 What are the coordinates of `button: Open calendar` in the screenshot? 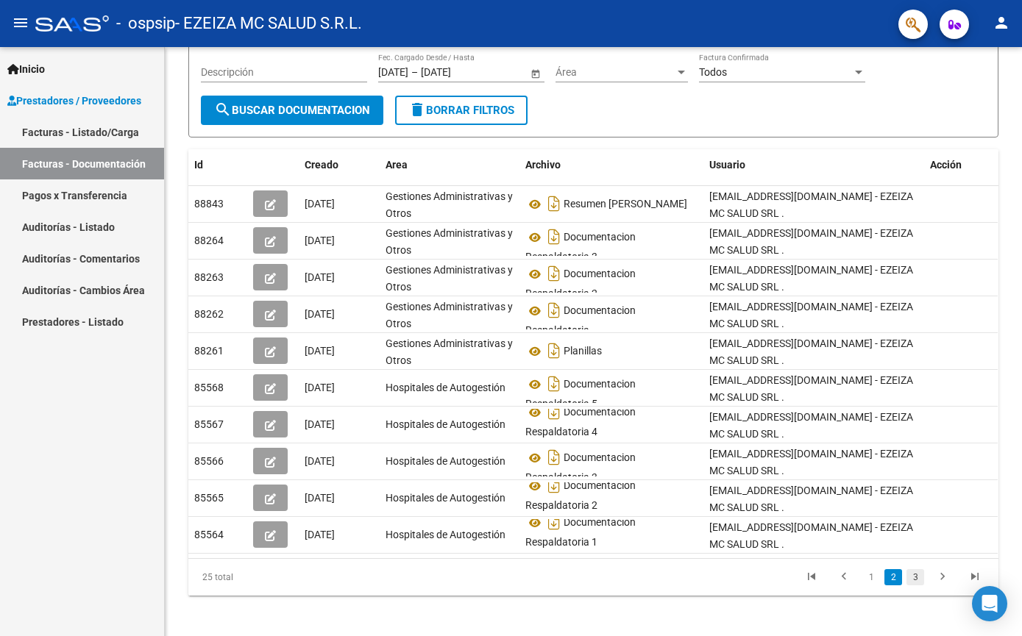 It's located at (535, 73).